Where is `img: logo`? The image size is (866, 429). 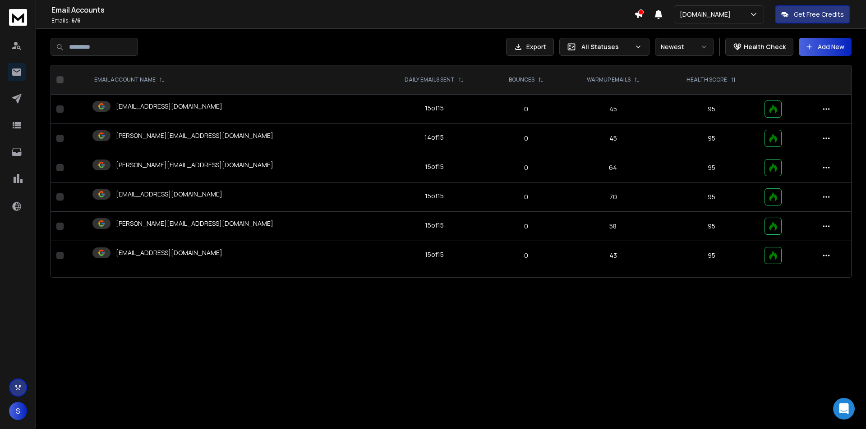 img: logo is located at coordinates (18, 17).